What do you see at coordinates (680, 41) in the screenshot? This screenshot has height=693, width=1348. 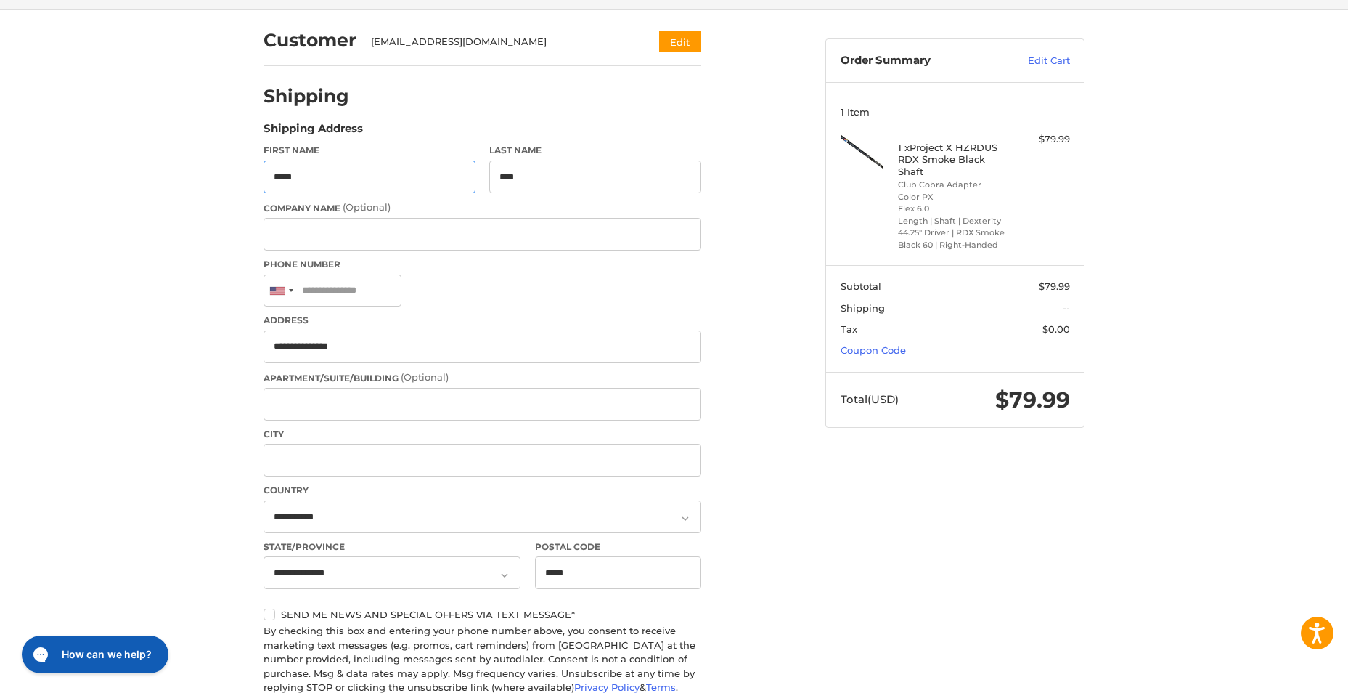 I see `button: Edit` at bounding box center [680, 41].